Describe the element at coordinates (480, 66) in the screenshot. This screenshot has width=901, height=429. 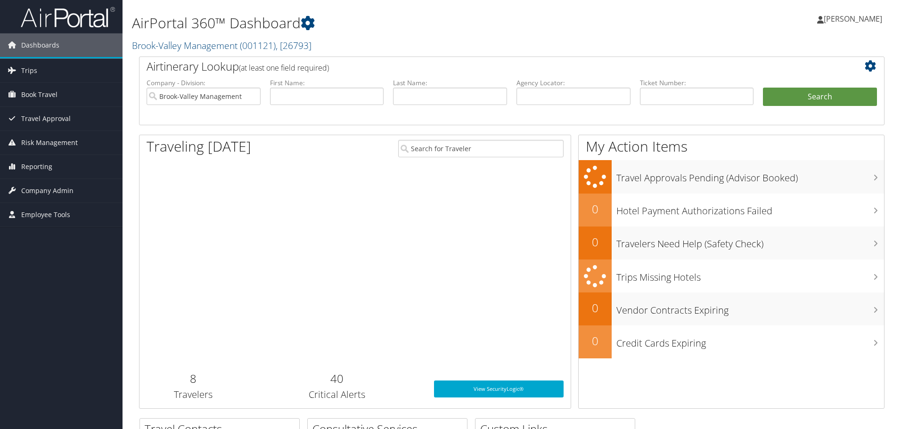
I see `h2: Airtinerary Lookup` at that location.